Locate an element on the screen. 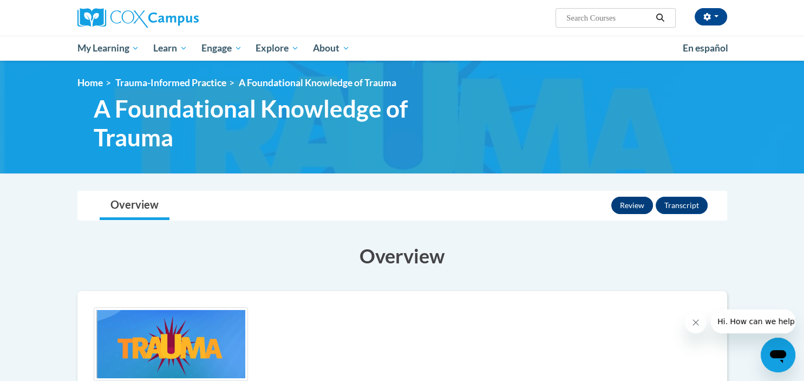 This screenshot has width=804, height=381. a: Overview is located at coordinates (134, 205).